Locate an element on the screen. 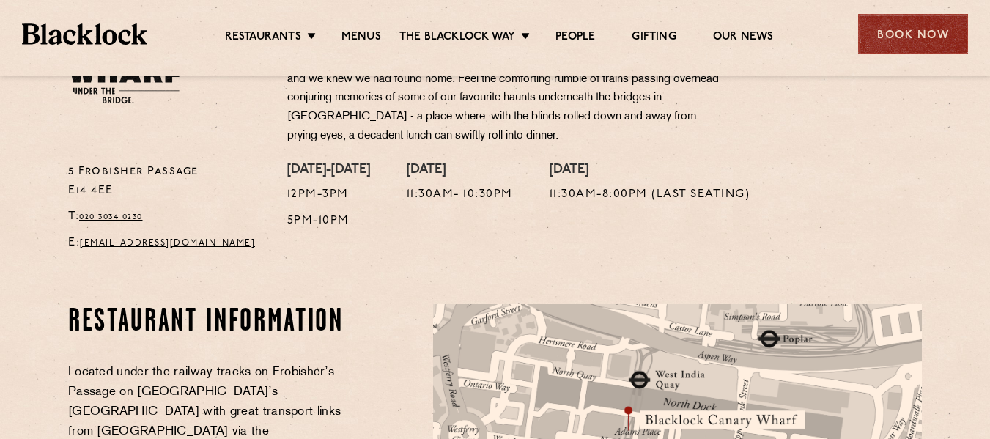 Image resolution: width=990 pixels, height=439 pixels. a: Gifting is located at coordinates (654, 38).